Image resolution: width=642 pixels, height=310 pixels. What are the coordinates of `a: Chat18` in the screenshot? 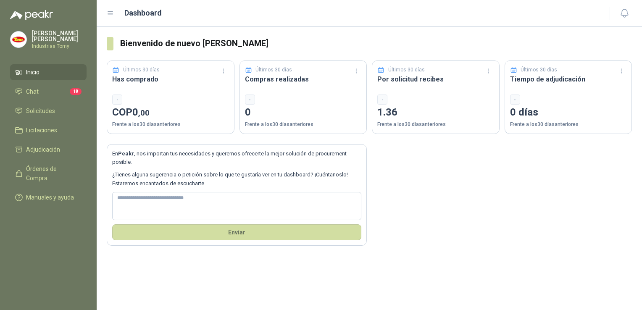 It's located at (48, 92).